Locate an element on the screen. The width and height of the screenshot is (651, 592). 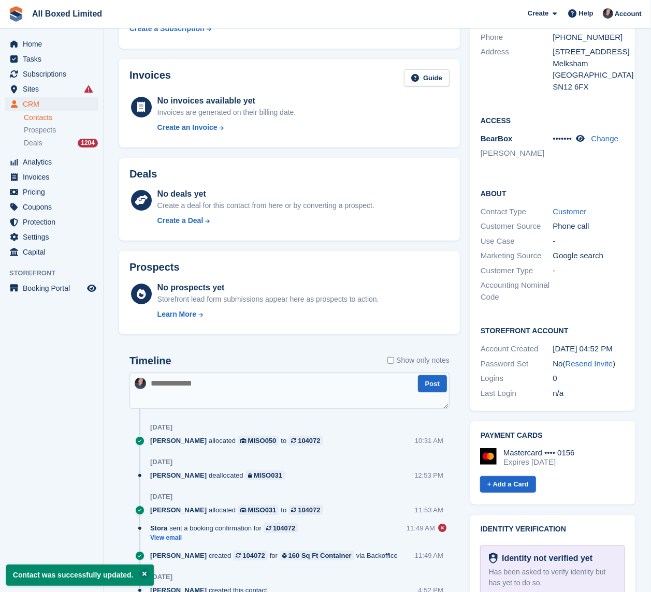
span: Deals is located at coordinates (33, 143).